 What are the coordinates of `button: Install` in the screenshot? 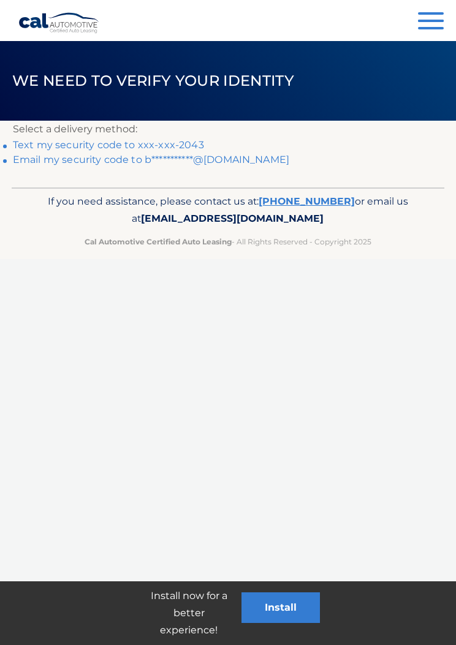 It's located at (281, 608).